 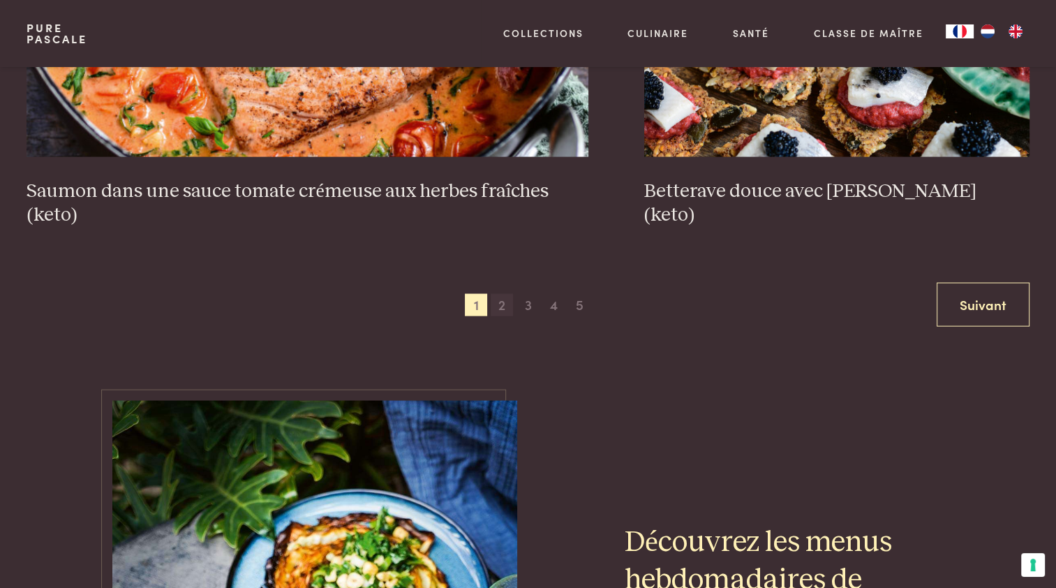 What do you see at coordinates (580, 305) in the screenshot?
I see `span: 5` at bounding box center [580, 305].